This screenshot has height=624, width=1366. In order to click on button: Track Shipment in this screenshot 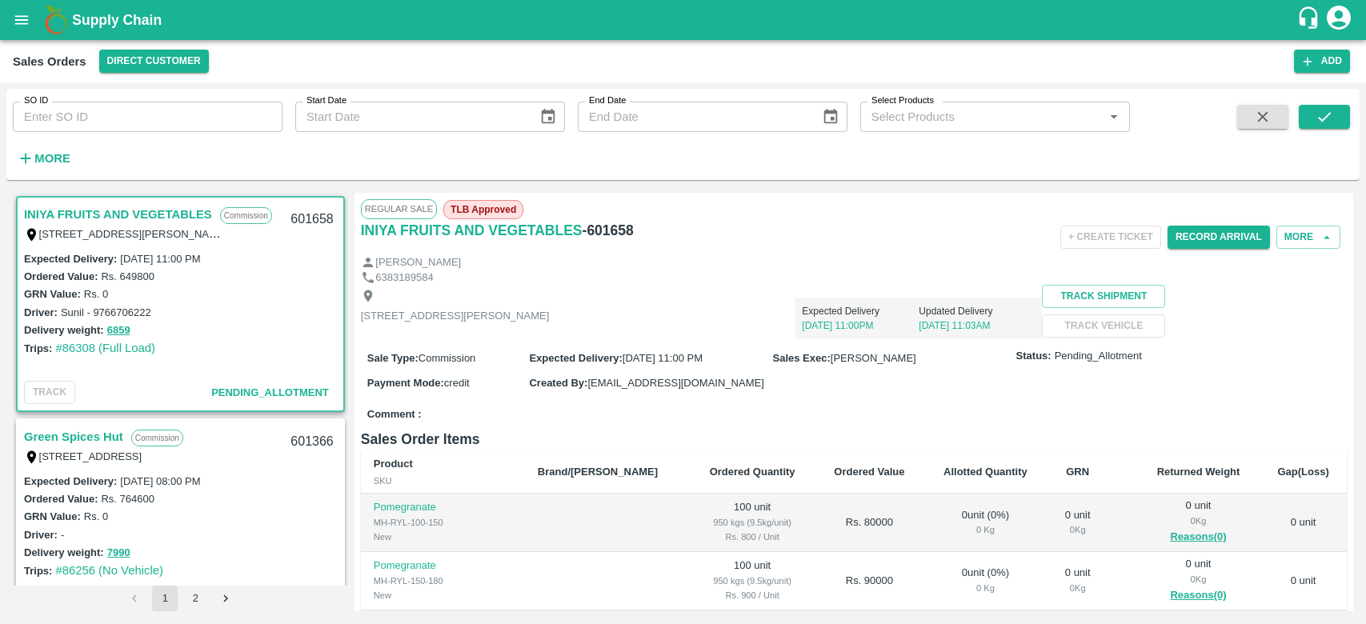, I will do `click(1103, 296)`.